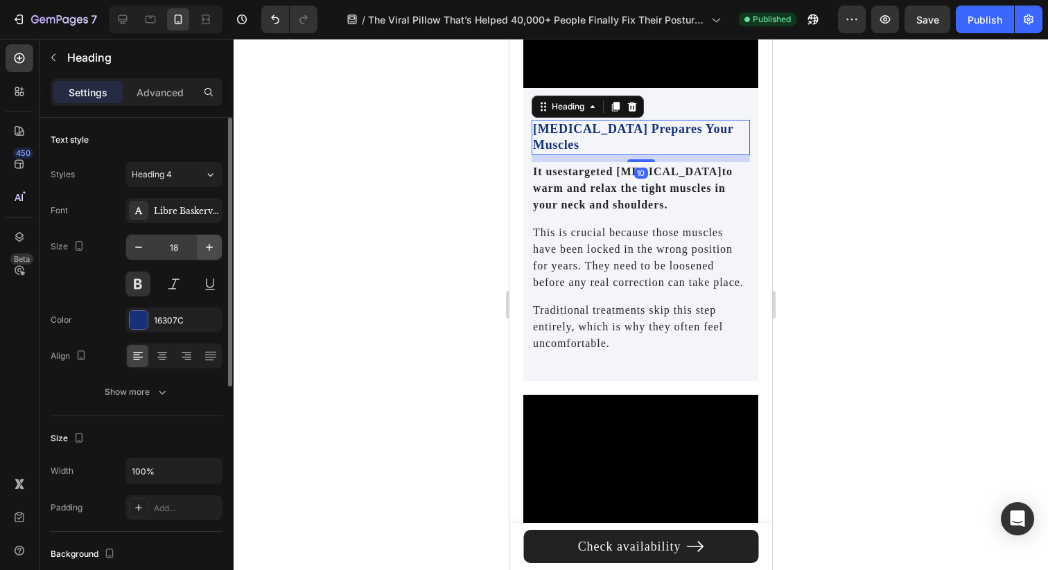  I want to click on span: Heading 4, so click(152, 175).